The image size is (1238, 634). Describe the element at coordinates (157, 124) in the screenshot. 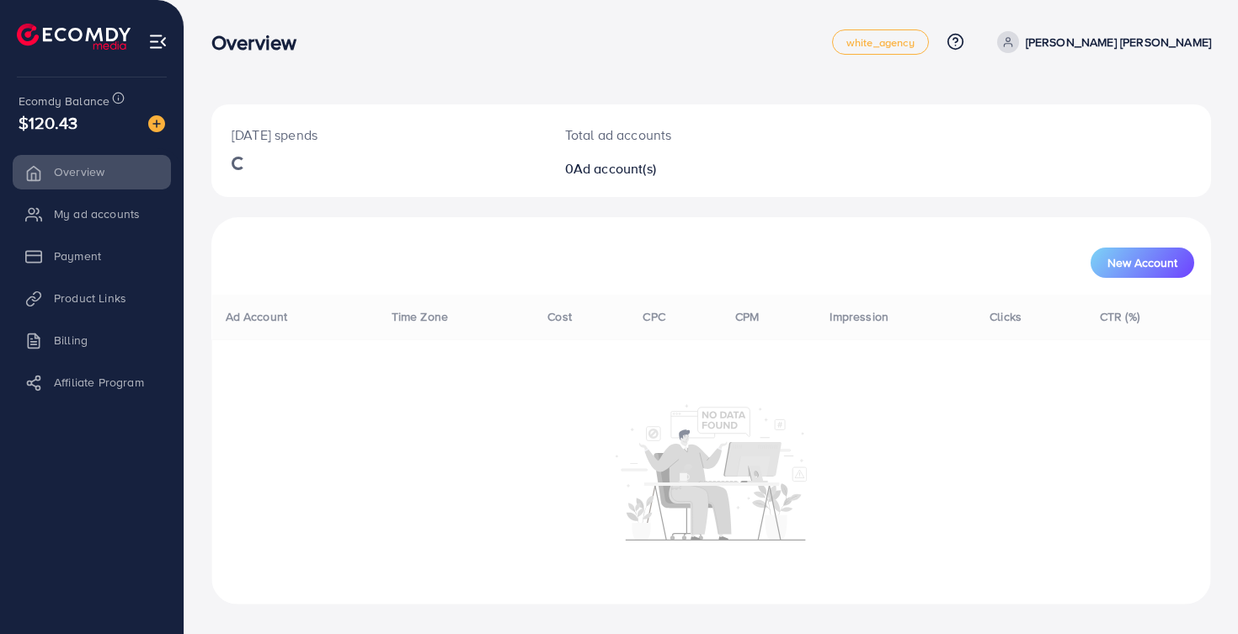

I see `img: image` at that location.